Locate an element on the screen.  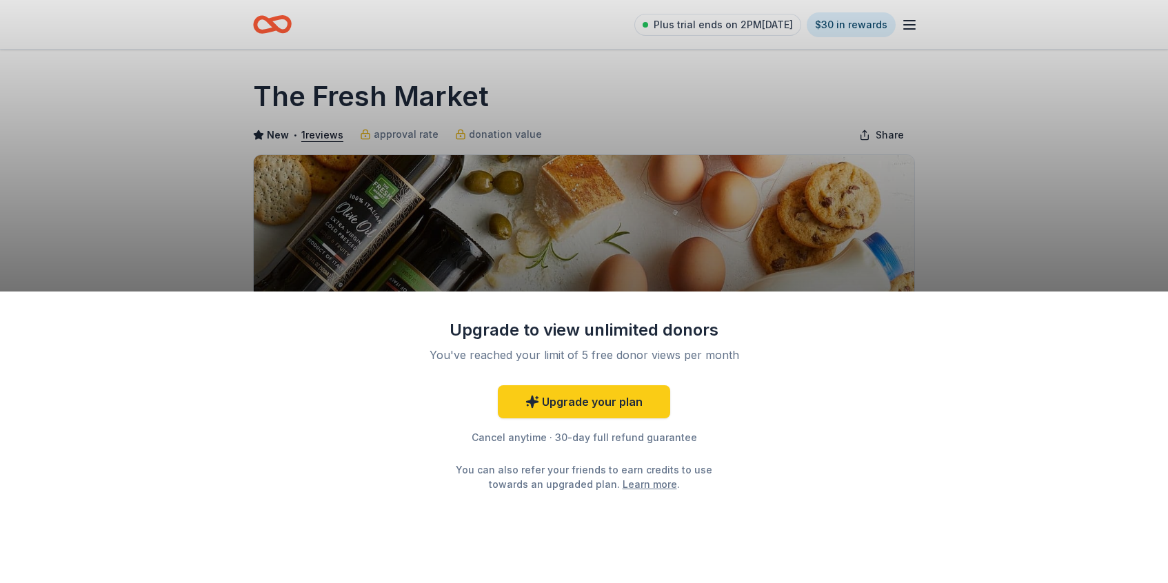
a: Learn more is located at coordinates (649, 484).